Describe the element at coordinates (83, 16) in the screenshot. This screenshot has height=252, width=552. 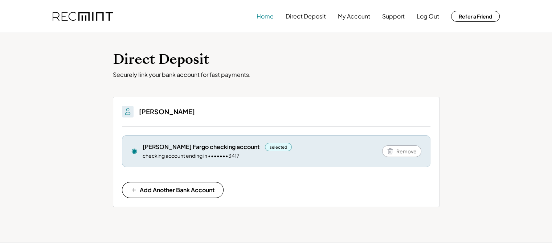
I see `img: recmint-logotype%403x.png` at that location.